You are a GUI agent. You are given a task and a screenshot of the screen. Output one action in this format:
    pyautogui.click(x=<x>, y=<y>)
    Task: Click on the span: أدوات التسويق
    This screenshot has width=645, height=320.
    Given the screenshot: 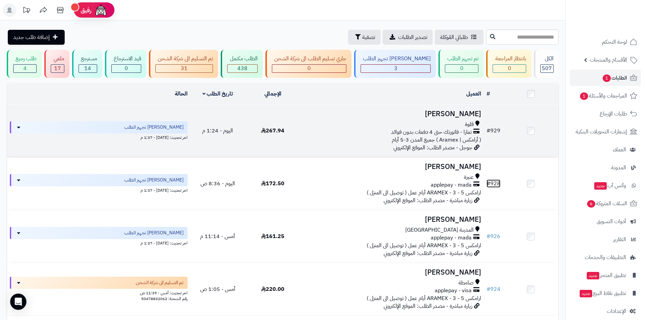 What is the action you would take?
    pyautogui.click(x=611, y=221)
    